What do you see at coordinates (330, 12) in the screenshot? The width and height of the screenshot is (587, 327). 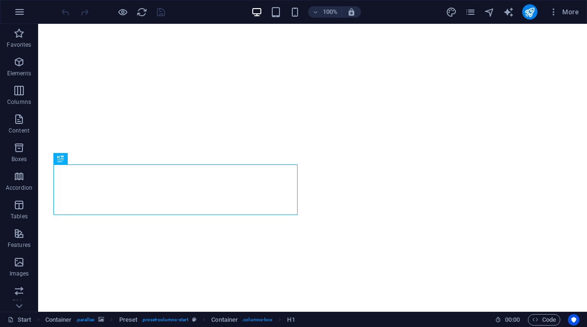 I see `h6: 100%` at bounding box center [330, 12].